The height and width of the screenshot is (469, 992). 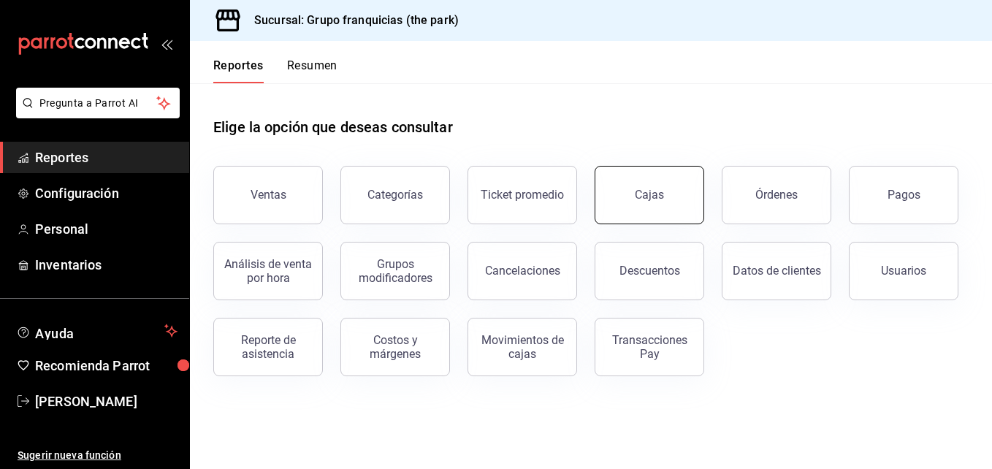 What do you see at coordinates (395, 195) in the screenshot?
I see `button: Categorías` at bounding box center [395, 195].